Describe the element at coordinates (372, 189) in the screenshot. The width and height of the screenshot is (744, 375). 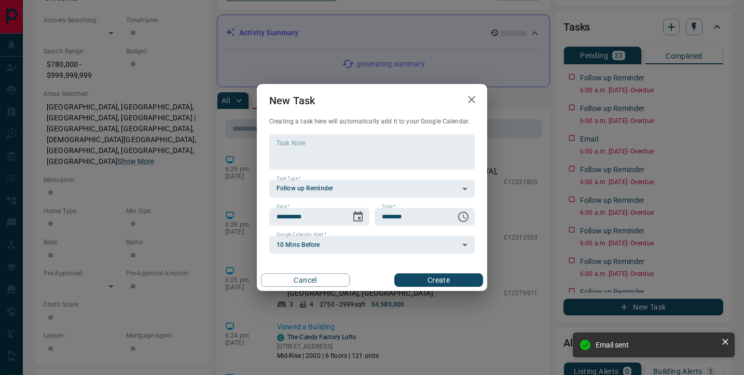
I see `div: Follow up Reminder` at that location.